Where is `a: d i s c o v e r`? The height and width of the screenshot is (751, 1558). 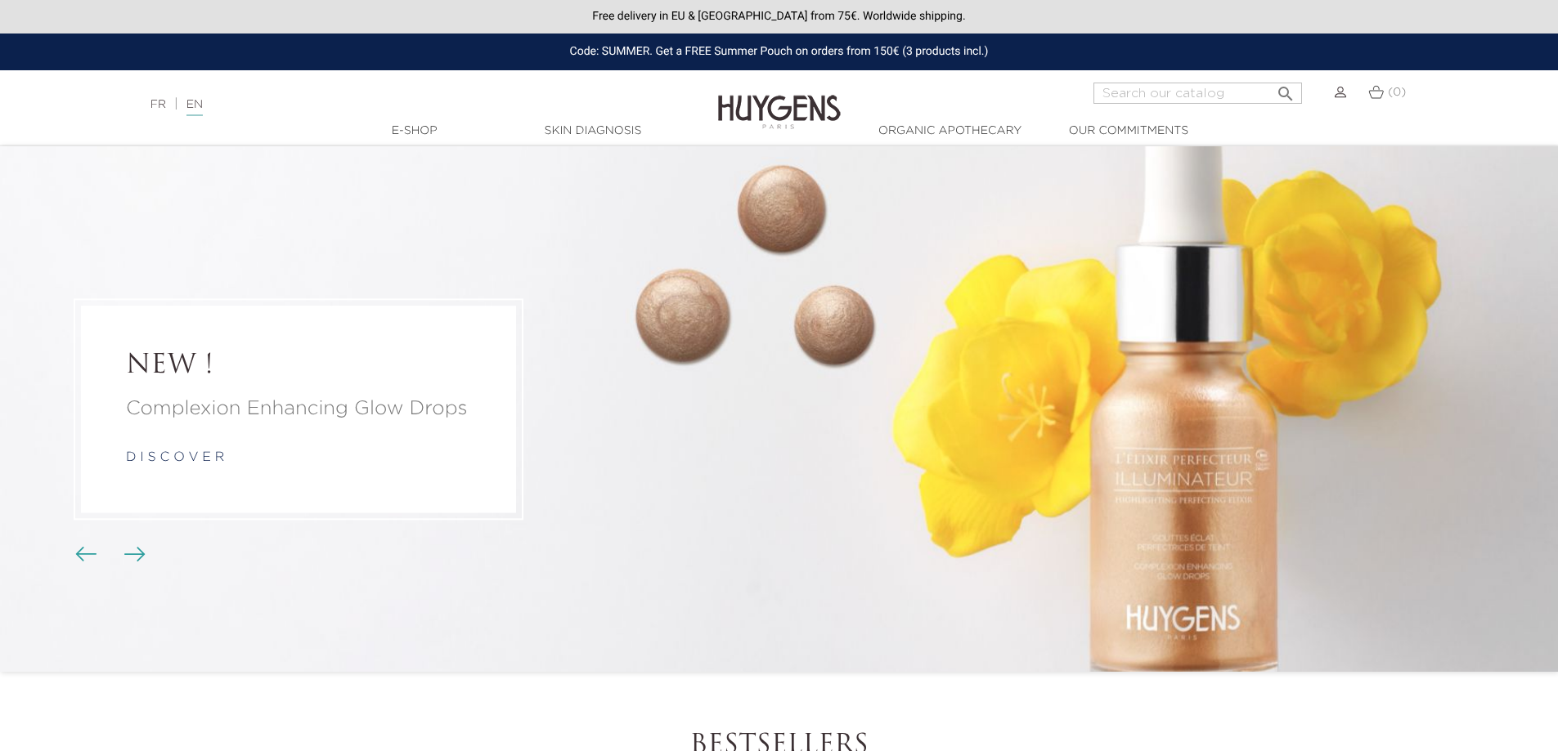
a: d i s c o v e r is located at coordinates (175, 458).